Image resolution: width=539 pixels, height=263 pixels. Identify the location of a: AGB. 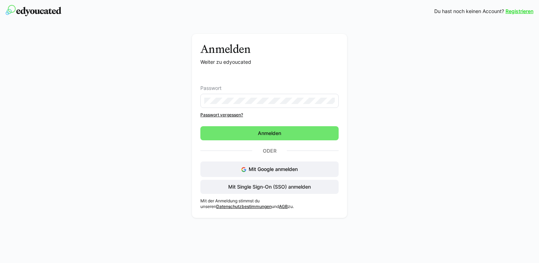
(283, 206).